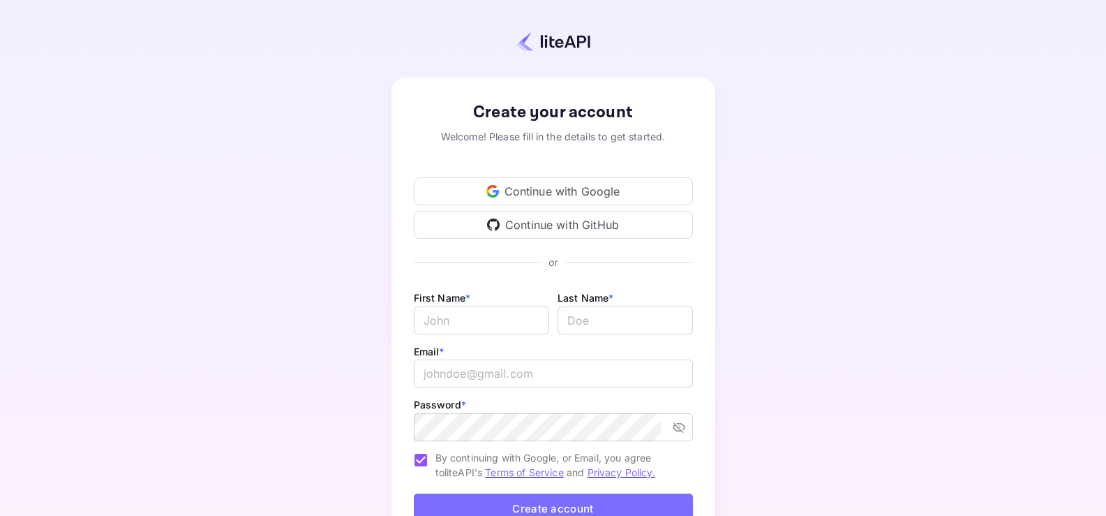 Image resolution: width=1106 pixels, height=516 pixels. I want to click on span: By continuing with Google, or Email, you agree to liteAPI's and, so click(558, 465).